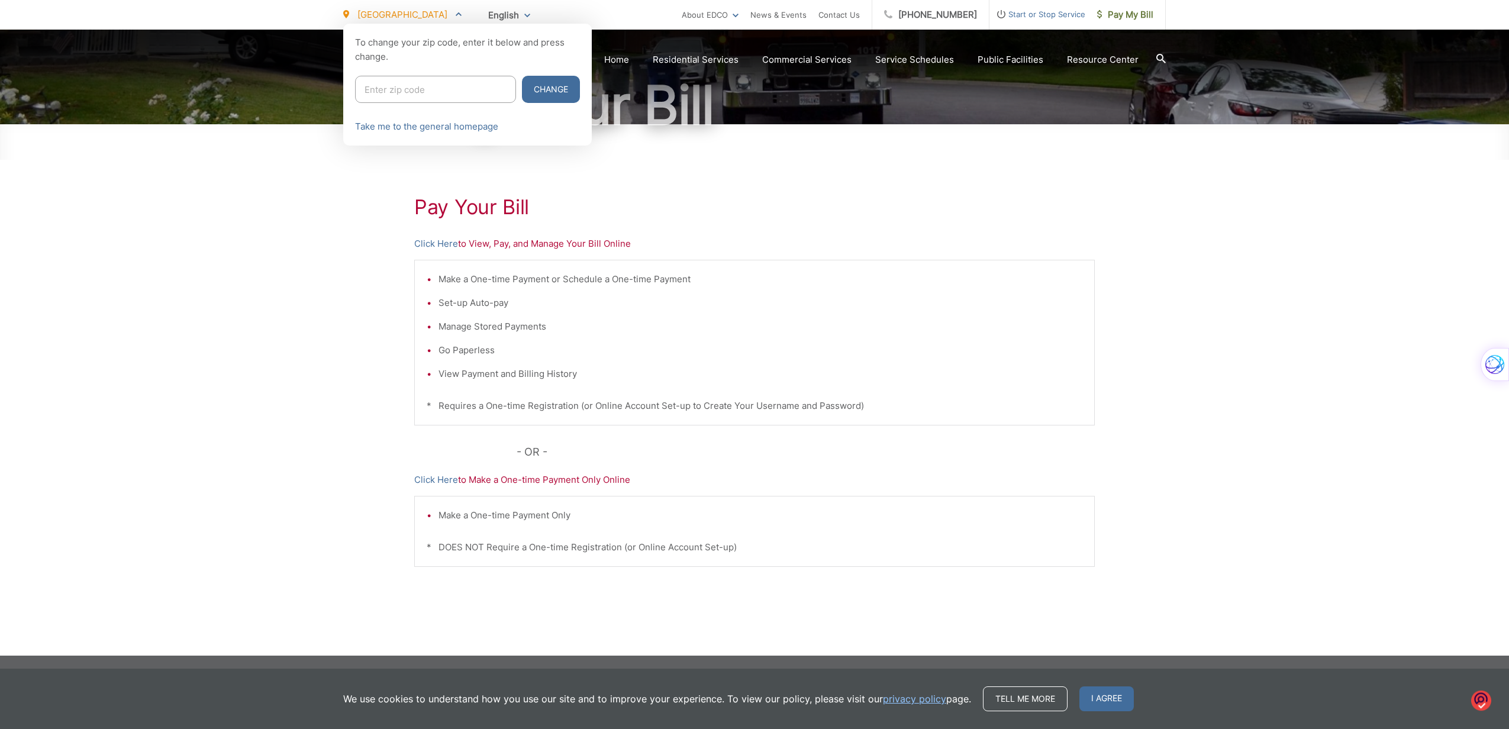  Describe the element at coordinates (551, 89) in the screenshot. I see `button: Change` at that location.